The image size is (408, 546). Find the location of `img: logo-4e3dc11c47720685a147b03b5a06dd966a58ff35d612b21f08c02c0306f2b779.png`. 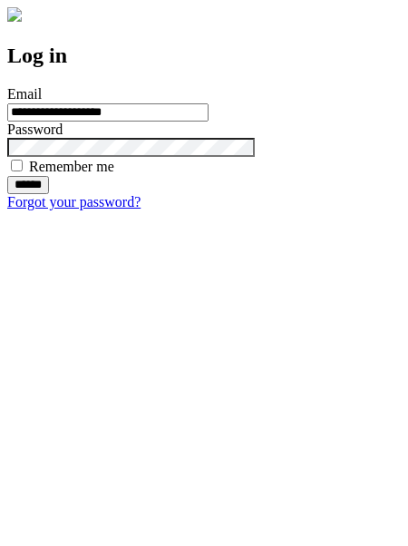

img: logo-4e3dc11c47720685a147b03b5a06dd966a58ff35d612b21f08c02c0306f2b779.png is located at coordinates (15, 15).